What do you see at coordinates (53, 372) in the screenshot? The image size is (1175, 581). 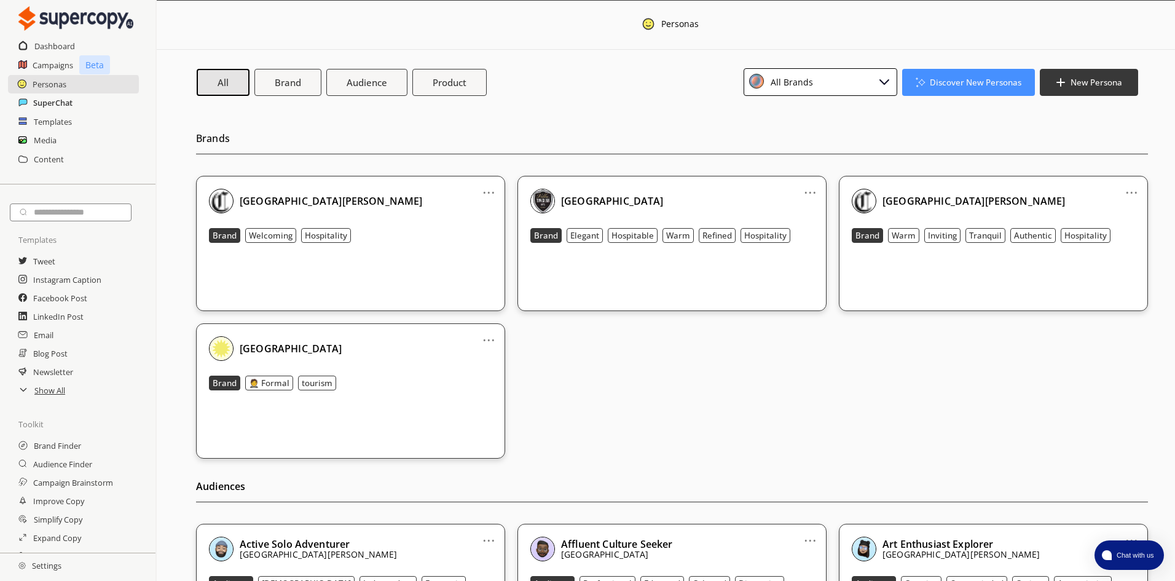 I see `h2: Newsletter` at bounding box center [53, 372].